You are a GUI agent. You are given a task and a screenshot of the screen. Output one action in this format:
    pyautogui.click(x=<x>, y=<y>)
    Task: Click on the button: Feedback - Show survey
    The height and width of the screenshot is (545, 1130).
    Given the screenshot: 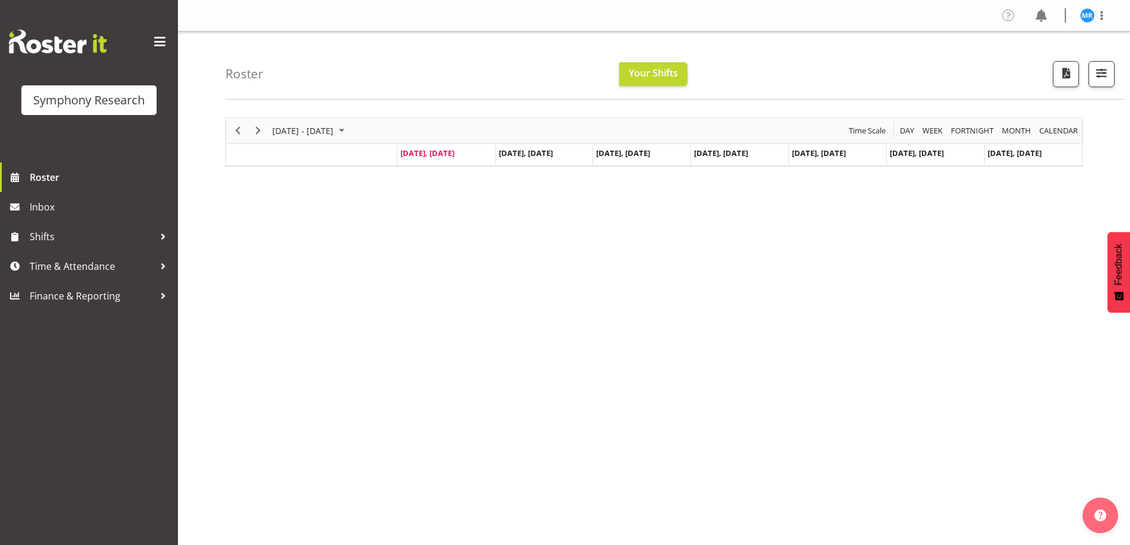 What is the action you would take?
    pyautogui.click(x=1119, y=272)
    